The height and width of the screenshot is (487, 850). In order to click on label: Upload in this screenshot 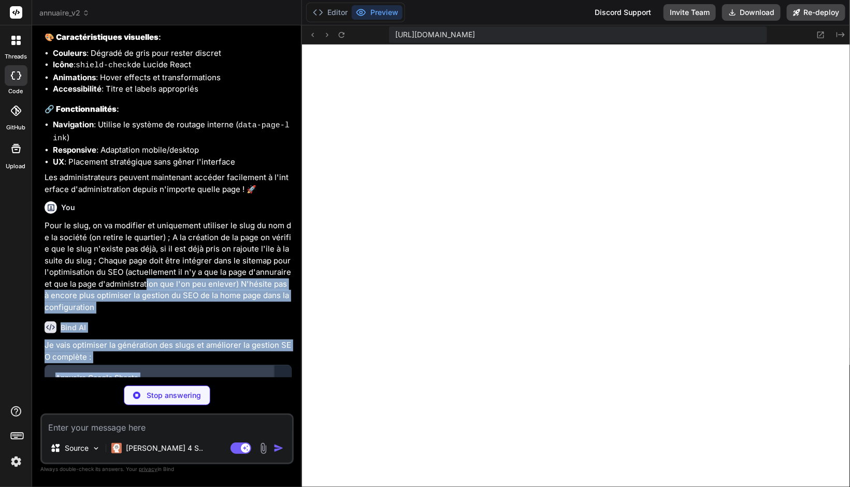, I will do `click(16, 166)`.